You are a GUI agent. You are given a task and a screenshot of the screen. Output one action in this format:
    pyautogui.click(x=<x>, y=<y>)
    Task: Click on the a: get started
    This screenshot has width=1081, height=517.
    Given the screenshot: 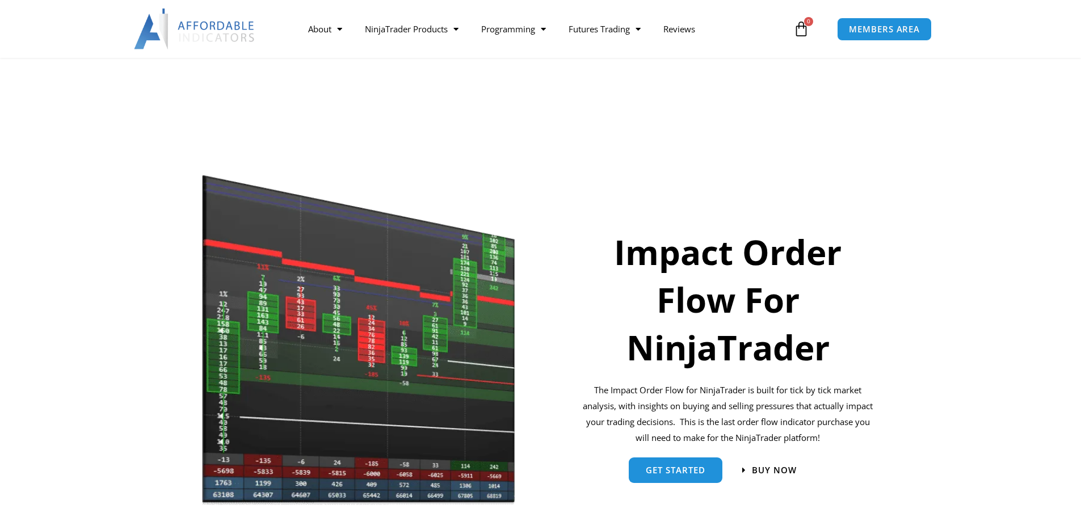 What is the action you would take?
    pyautogui.click(x=675, y=470)
    